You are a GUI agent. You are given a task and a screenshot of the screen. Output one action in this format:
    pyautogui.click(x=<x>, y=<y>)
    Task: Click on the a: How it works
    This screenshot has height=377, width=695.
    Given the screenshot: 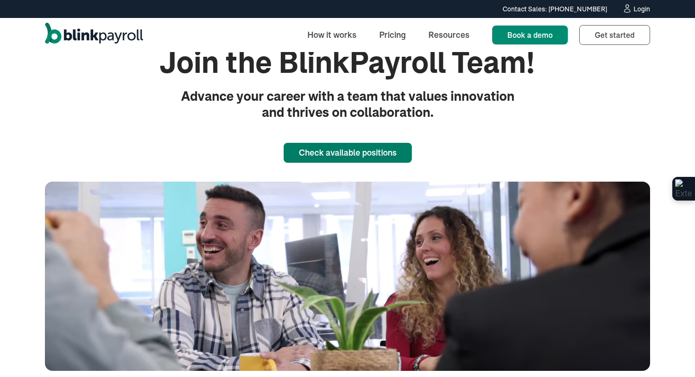 What is the action you would take?
    pyautogui.click(x=332, y=34)
    